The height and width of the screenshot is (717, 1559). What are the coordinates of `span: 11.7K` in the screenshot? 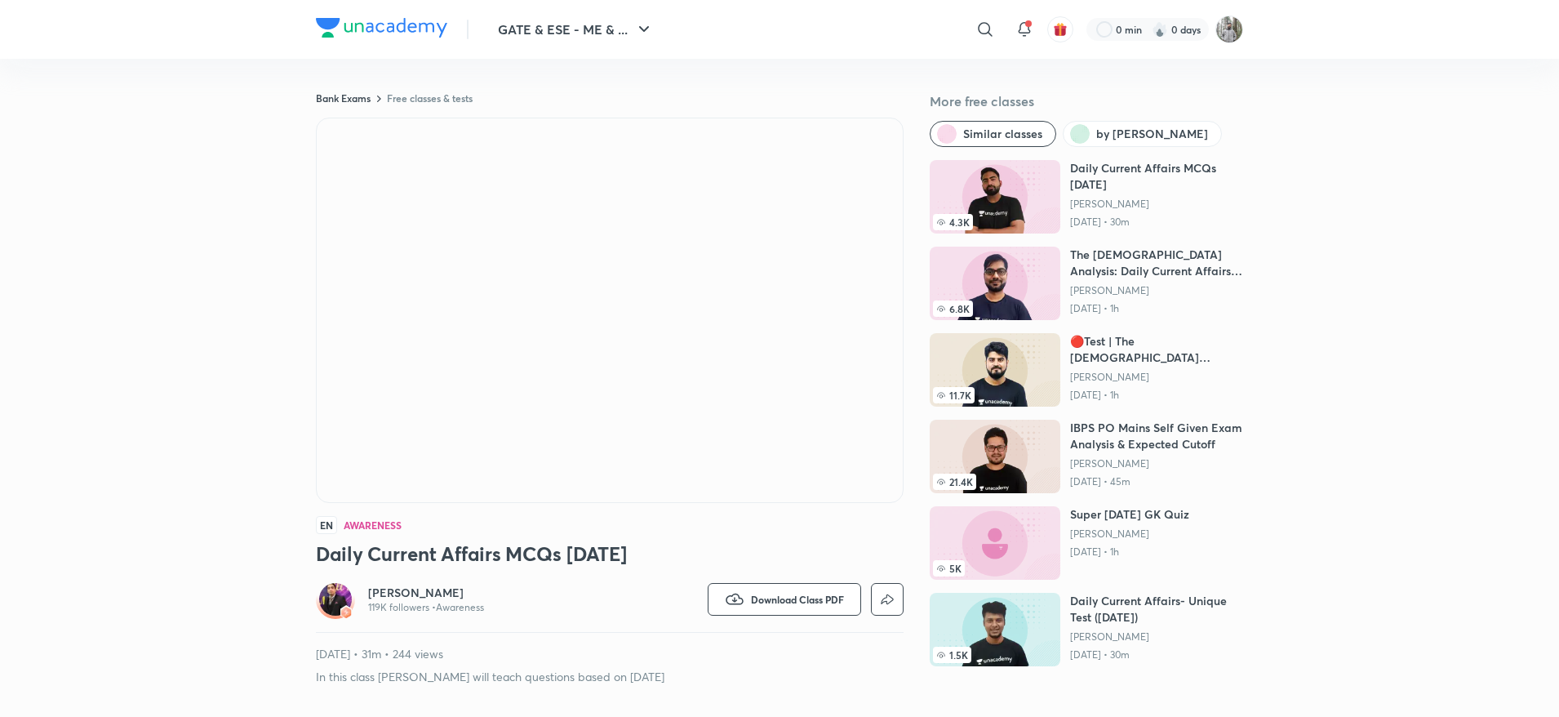 It's located at (954, 395).